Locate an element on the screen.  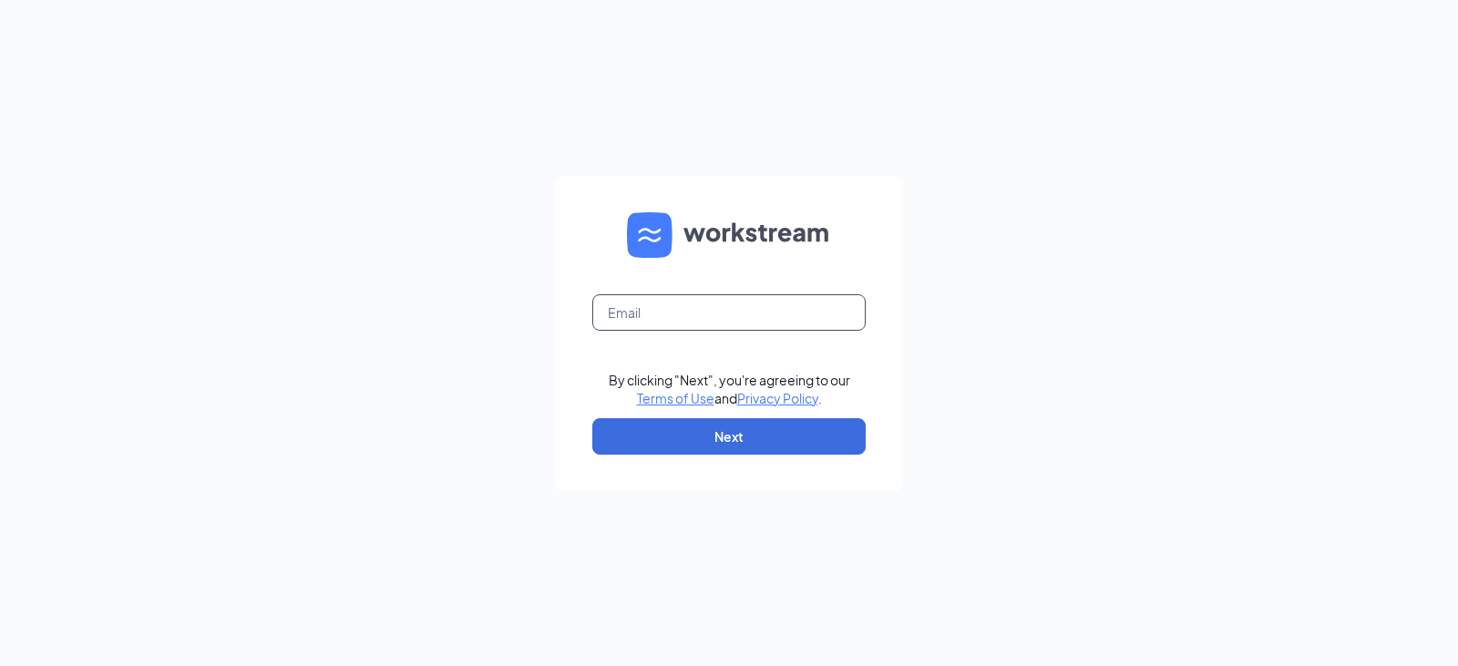
input: Email is located at coordinates (729, 313).